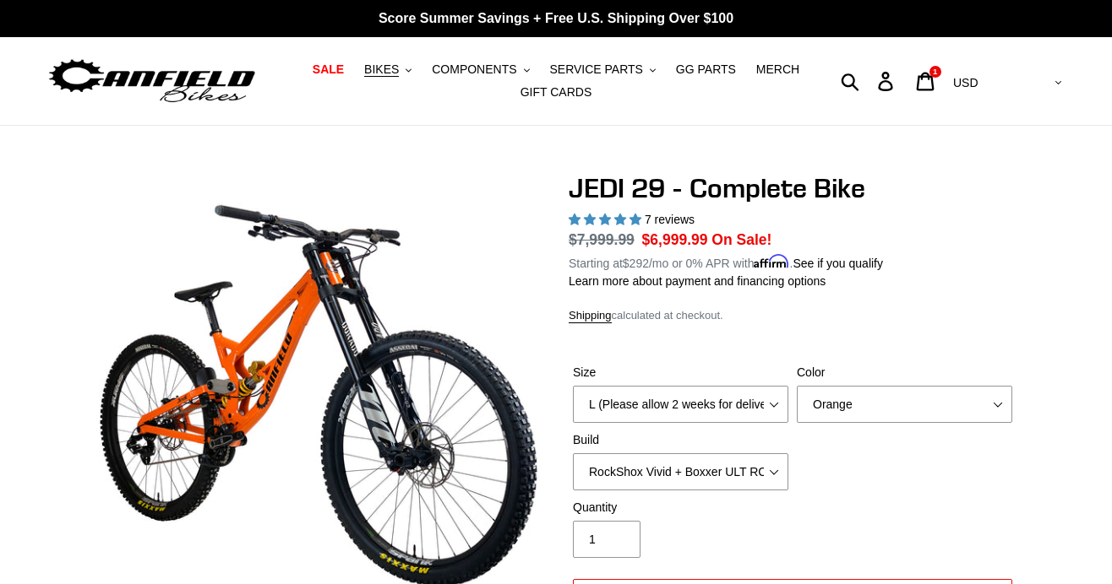 This screenshot has height=584, width=1112. What do you see at coordinates (680, 372) in the screenshot?
I see `label: Size` at bounding box center [680, 372].